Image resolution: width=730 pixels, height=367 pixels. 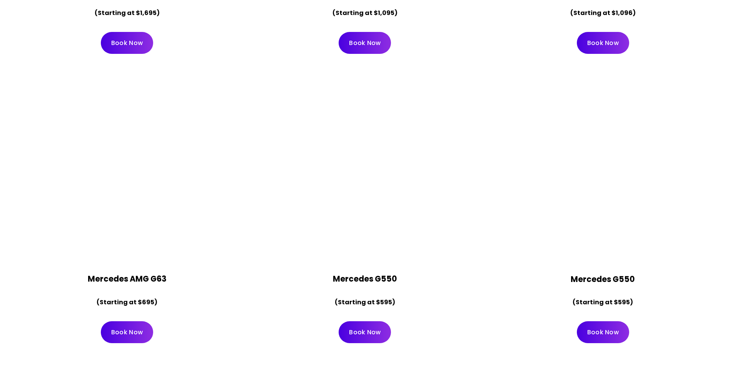 I want to click on strong: (Starting at $1,096), so click(x=603, y=13).